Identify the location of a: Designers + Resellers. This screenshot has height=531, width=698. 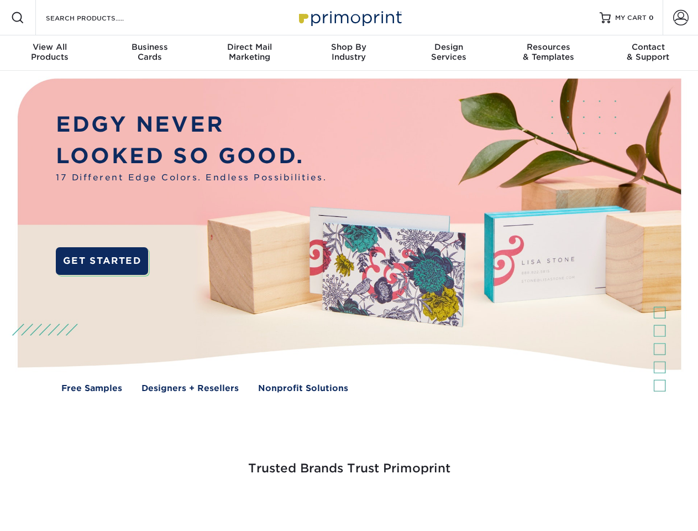
(190, 388).